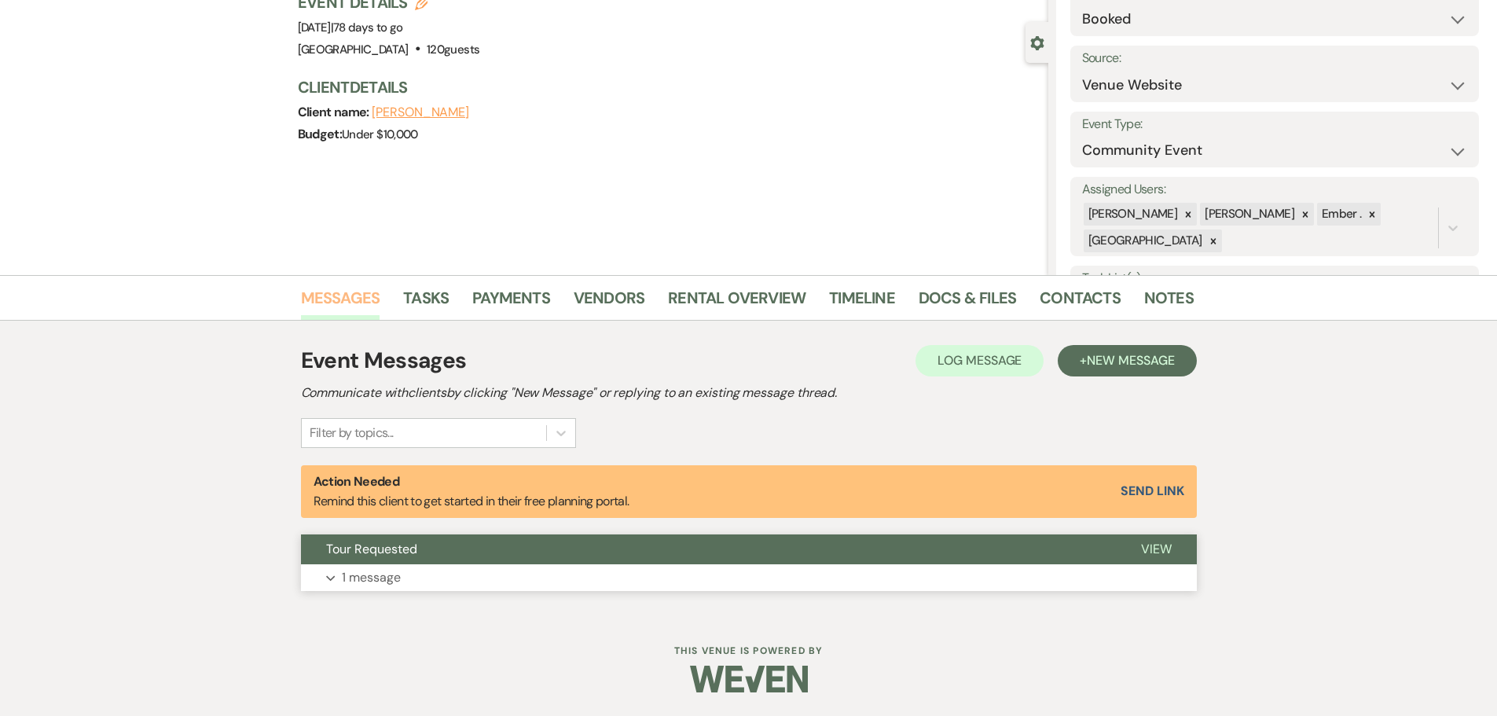  What do you see at coordinates (1038, 42) in the screenshot?
I see `button: Close lead details` at bounding box center [1038, 42].